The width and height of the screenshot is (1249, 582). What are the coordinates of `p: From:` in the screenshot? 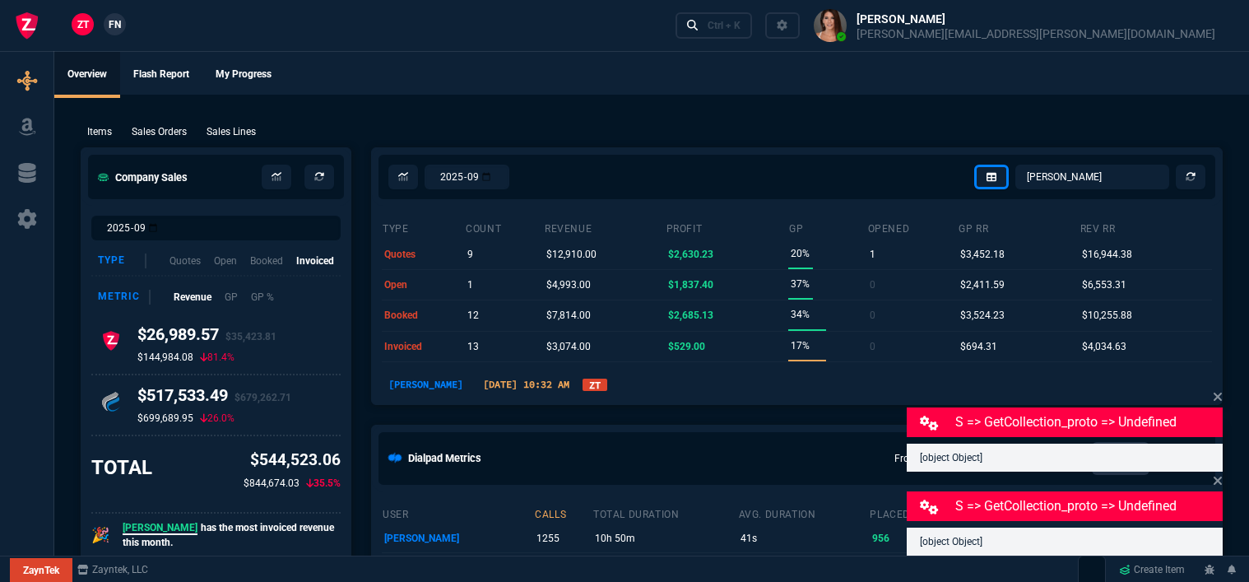 It's located at (921, 458).